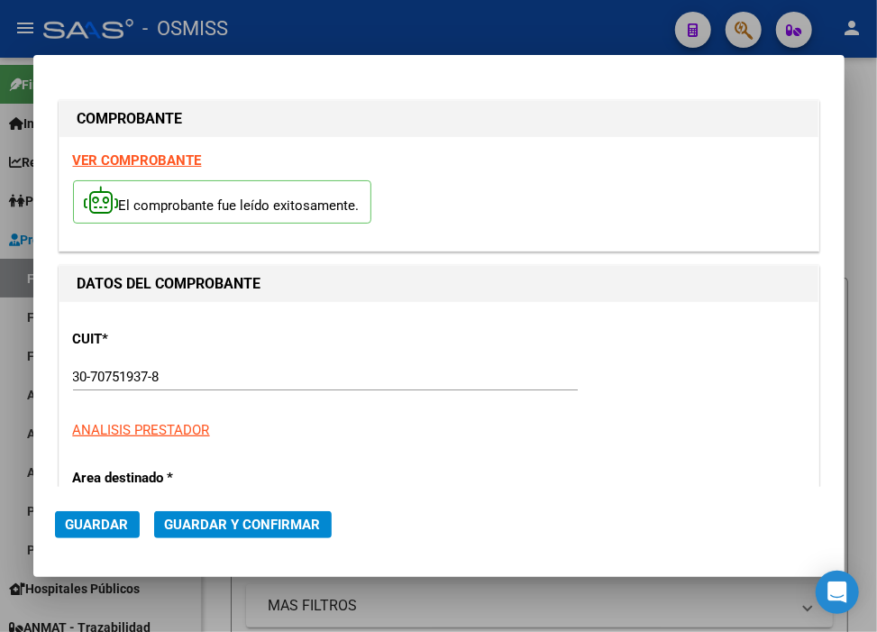 The image size is (877, 632). What do you see at coordinates (222, 202) in the screenshot?
I see `p: El comprobante fue leído exitosamente.` at bounding box center [222, 202].